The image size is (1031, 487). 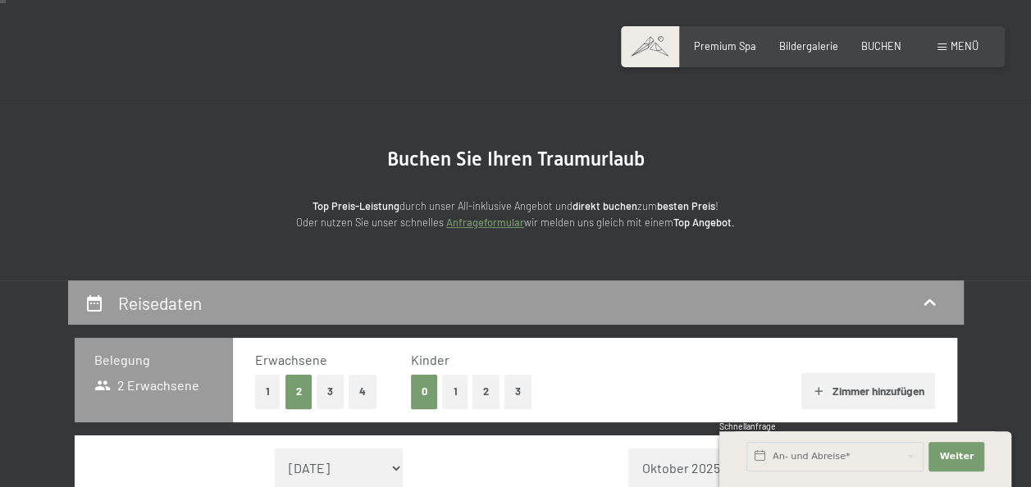 I want to click on span: Buchen Sie Ihren Traumurlaub, so click(x=516, y=159).